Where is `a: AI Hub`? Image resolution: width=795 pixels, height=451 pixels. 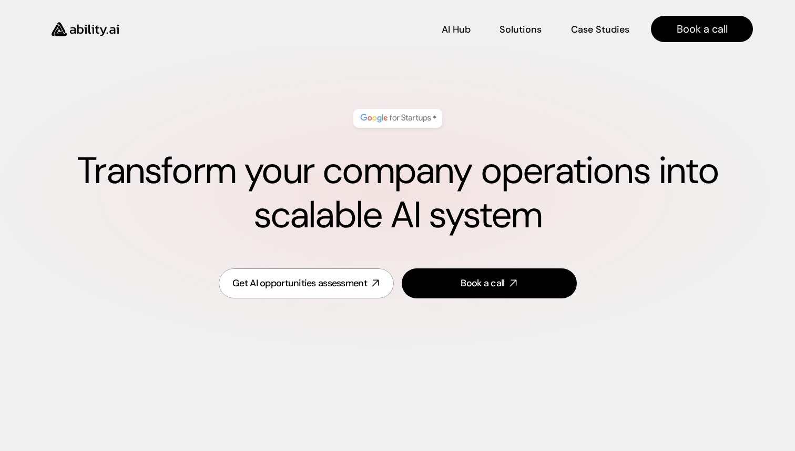 a: AI Hub is located at coordinates (456, 29).